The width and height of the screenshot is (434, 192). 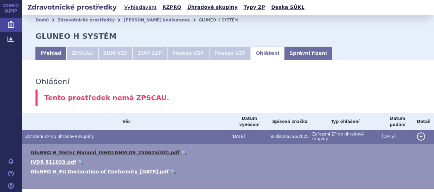 What do you see at coordinates (59, 137) in the screenshot?
I see `span: Zařazení ZP do úhradové skupiny` at bounding box center [59, 137].